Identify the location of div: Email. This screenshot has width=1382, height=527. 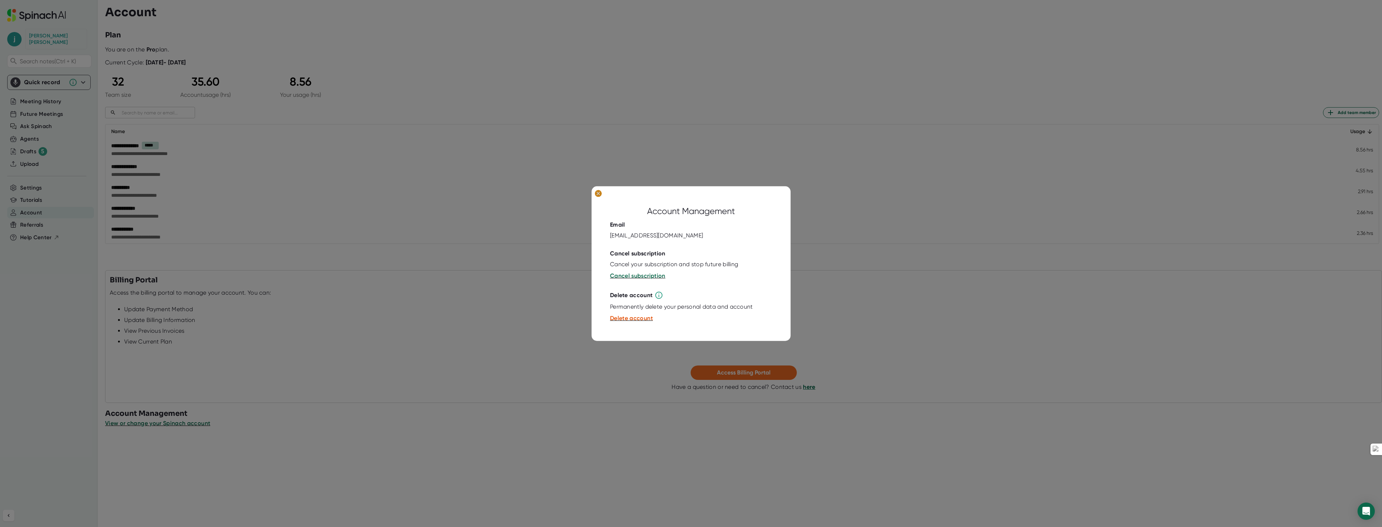
(618, 225).